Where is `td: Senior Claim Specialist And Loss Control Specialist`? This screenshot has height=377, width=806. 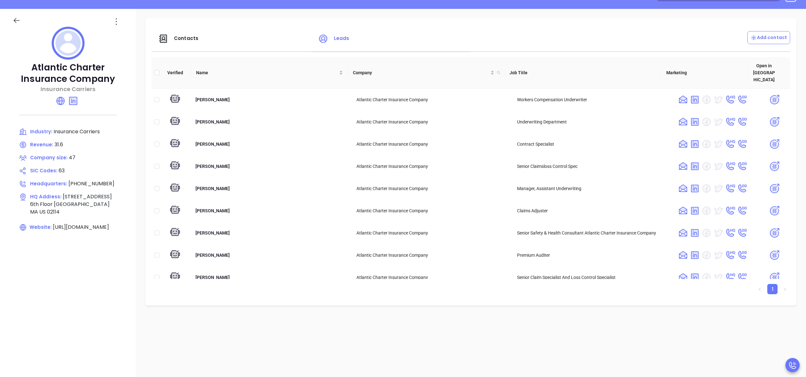 td: Senior Claim Specialist And Loss Control Specialist is located at coordinates (593, 277).